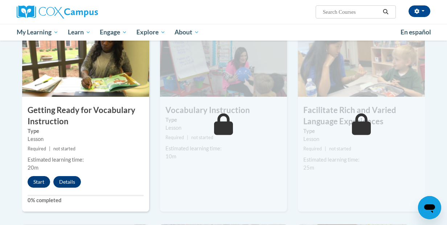 This screenshot has width=447, height=225. I want to click on a: Explore, so click(151, 32).